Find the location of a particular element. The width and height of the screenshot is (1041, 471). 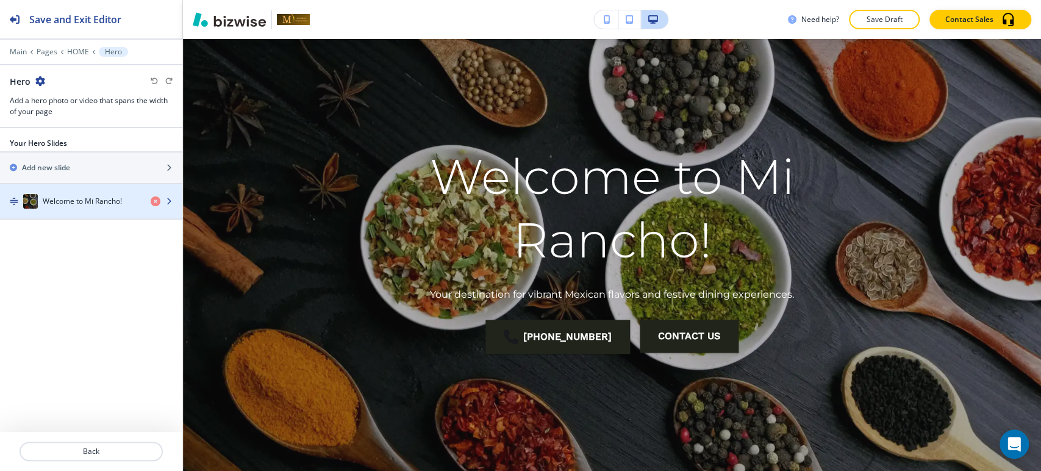

button: Main is located at coordinates (18, 52).